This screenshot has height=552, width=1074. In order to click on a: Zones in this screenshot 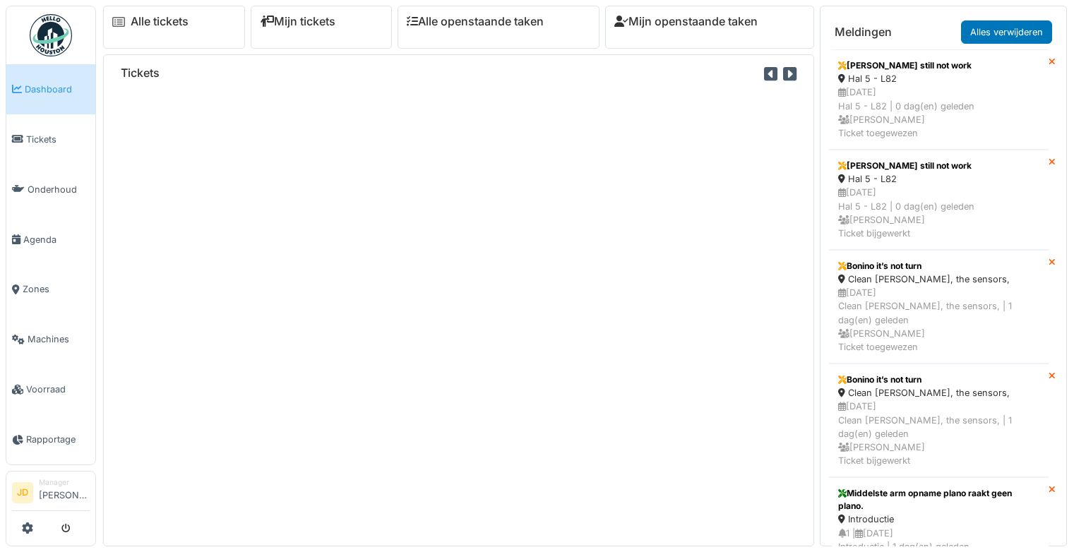, I will do `click(51, 290)`.